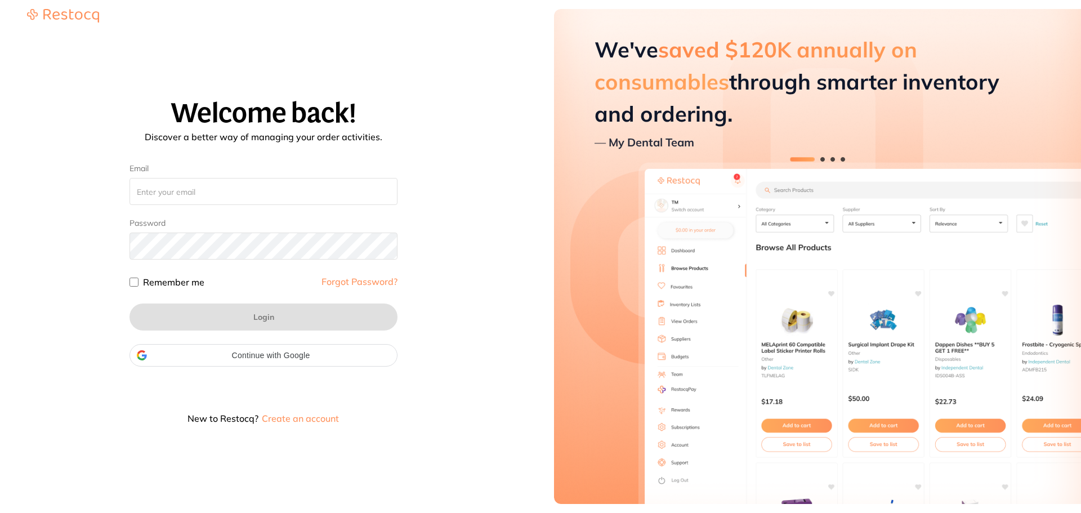 Image resolution: width=1081 pixels, height=513 pixels. I want to click on span: Continue with Google, so click(271, 355).